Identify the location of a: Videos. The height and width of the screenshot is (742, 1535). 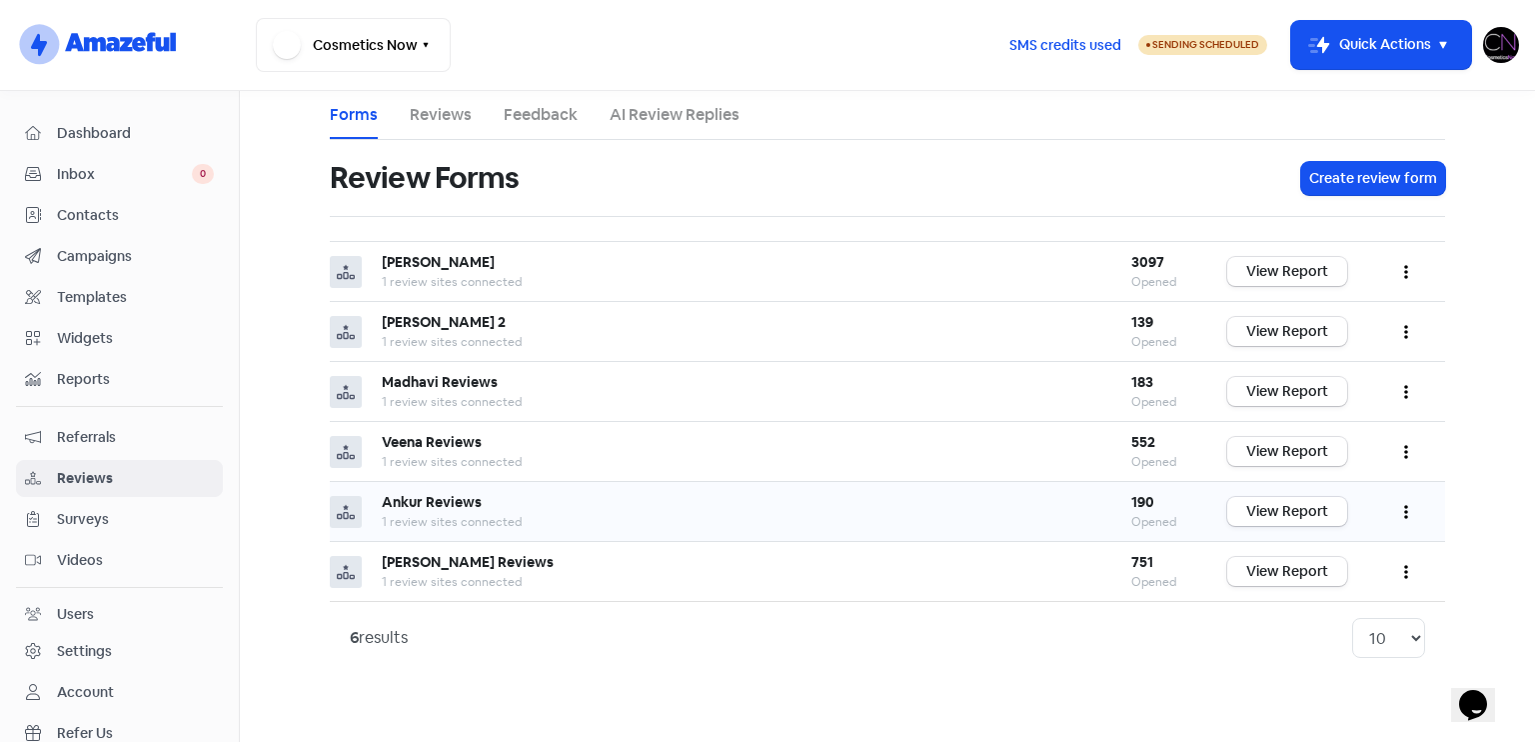
(119, 560).